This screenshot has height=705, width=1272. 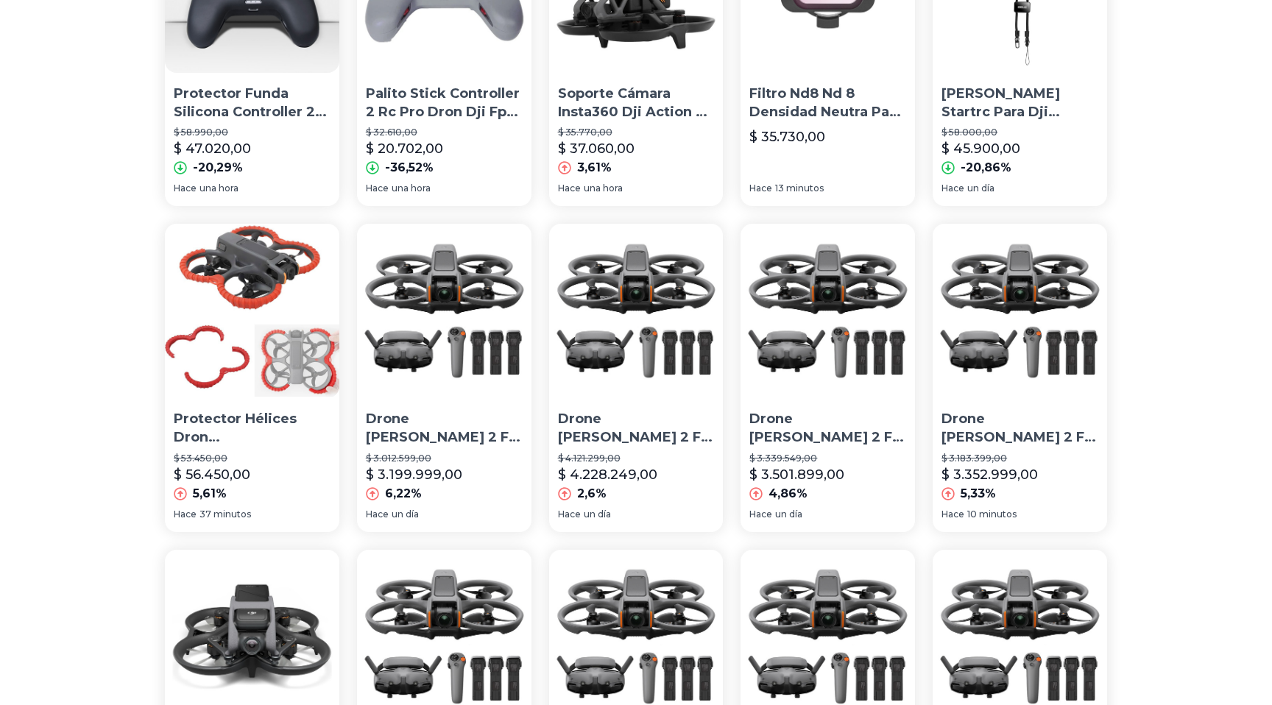 What do you see at coordinates (607, 475) in the screenshot?
I see `p: $ 4.228.249,00` at bounding box center [607, 475].